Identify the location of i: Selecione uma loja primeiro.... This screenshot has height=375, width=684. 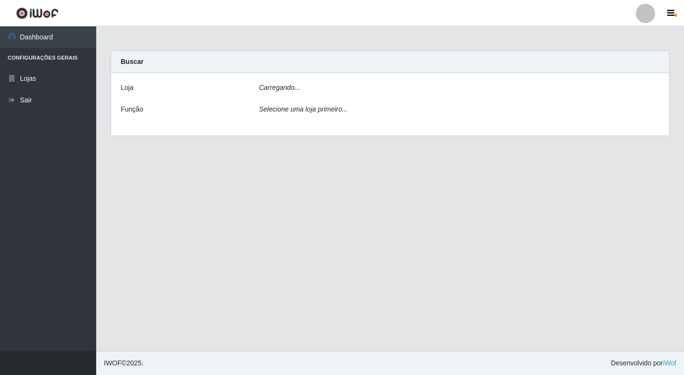
(304, 109).